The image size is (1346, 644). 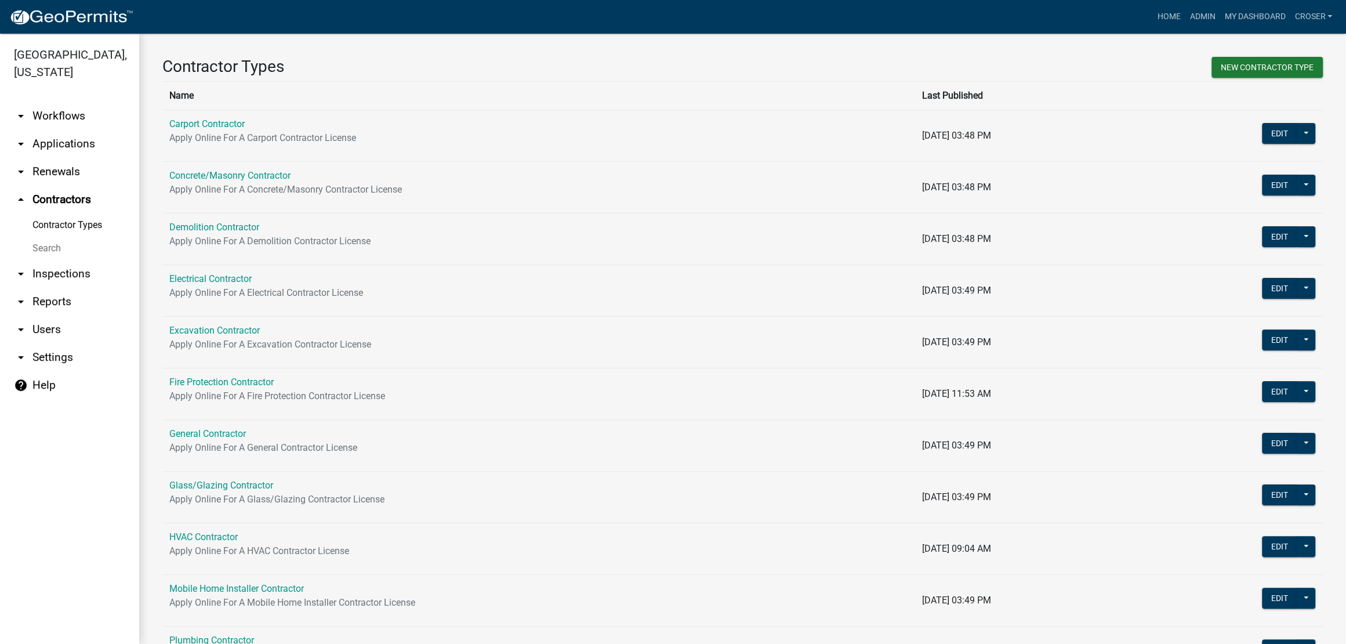 What do you see at coordinates (210, 278) in the screenshot?
I see `a: Electrical Contractor` at bounding box center [210, 278].